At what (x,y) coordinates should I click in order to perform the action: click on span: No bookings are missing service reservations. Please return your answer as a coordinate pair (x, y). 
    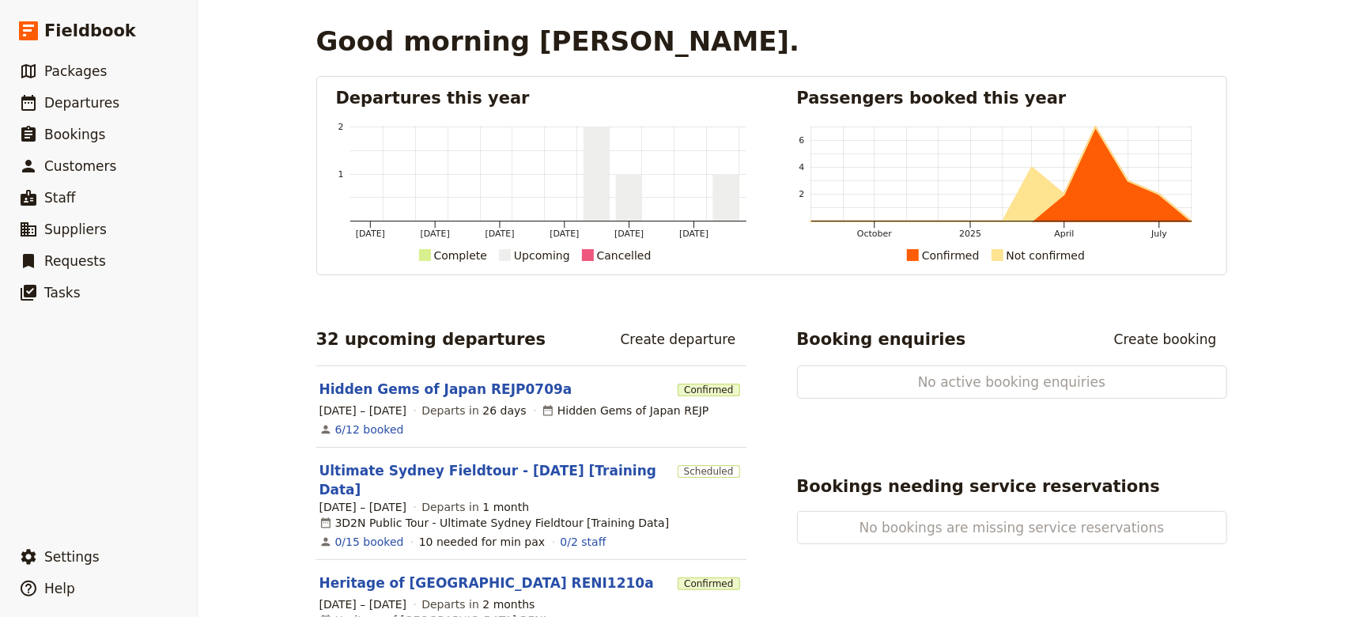
    Looking at the image, I should click on (1012, 528).